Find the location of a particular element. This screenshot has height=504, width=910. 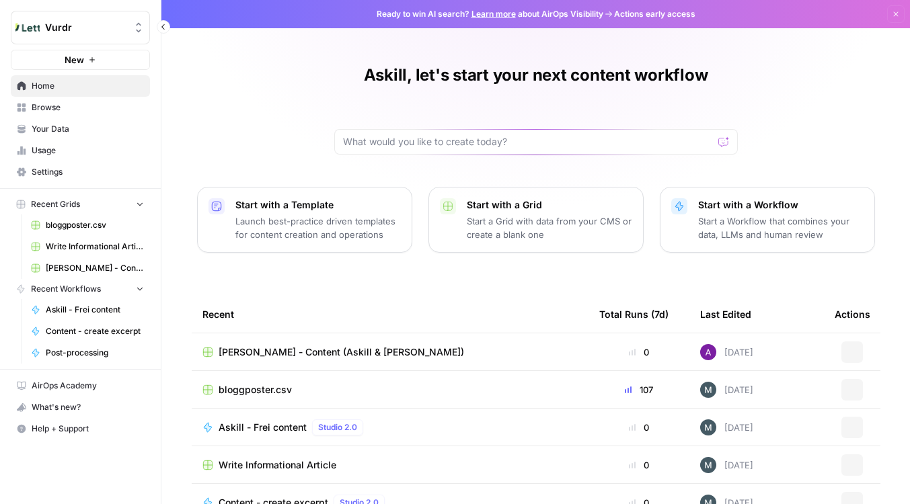

span: Actions early access is located at coordinates (654, 14).